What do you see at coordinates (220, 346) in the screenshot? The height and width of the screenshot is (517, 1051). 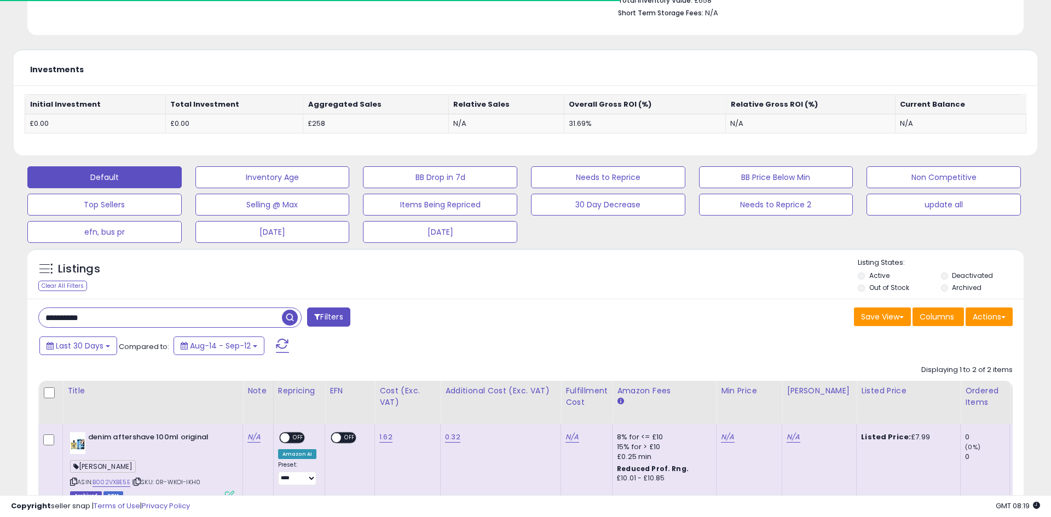 I see `span: Aug-14 - Sep-12` at bounding box center [220, 346].